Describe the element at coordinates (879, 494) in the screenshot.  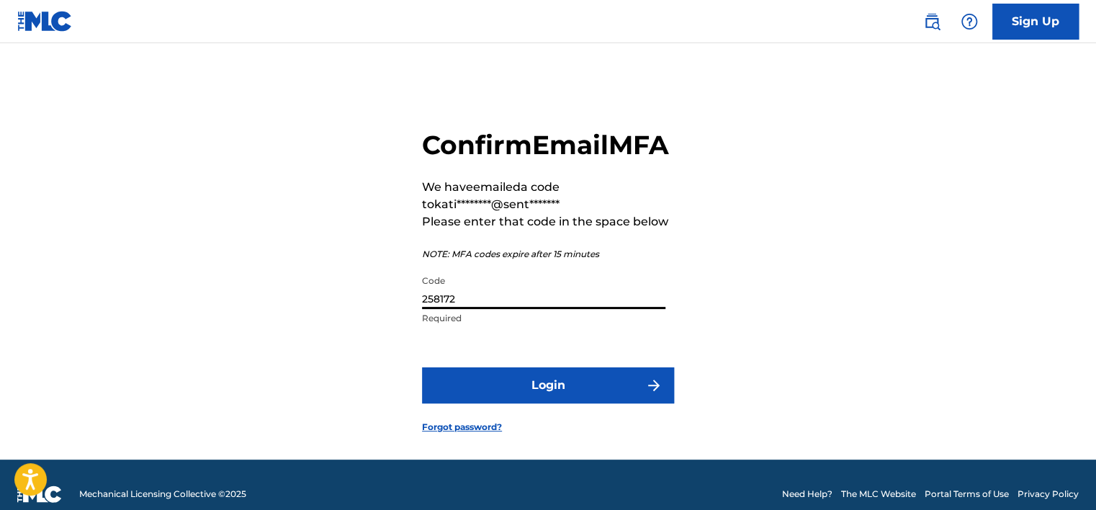
I see `a: The MLC Website` at that location.